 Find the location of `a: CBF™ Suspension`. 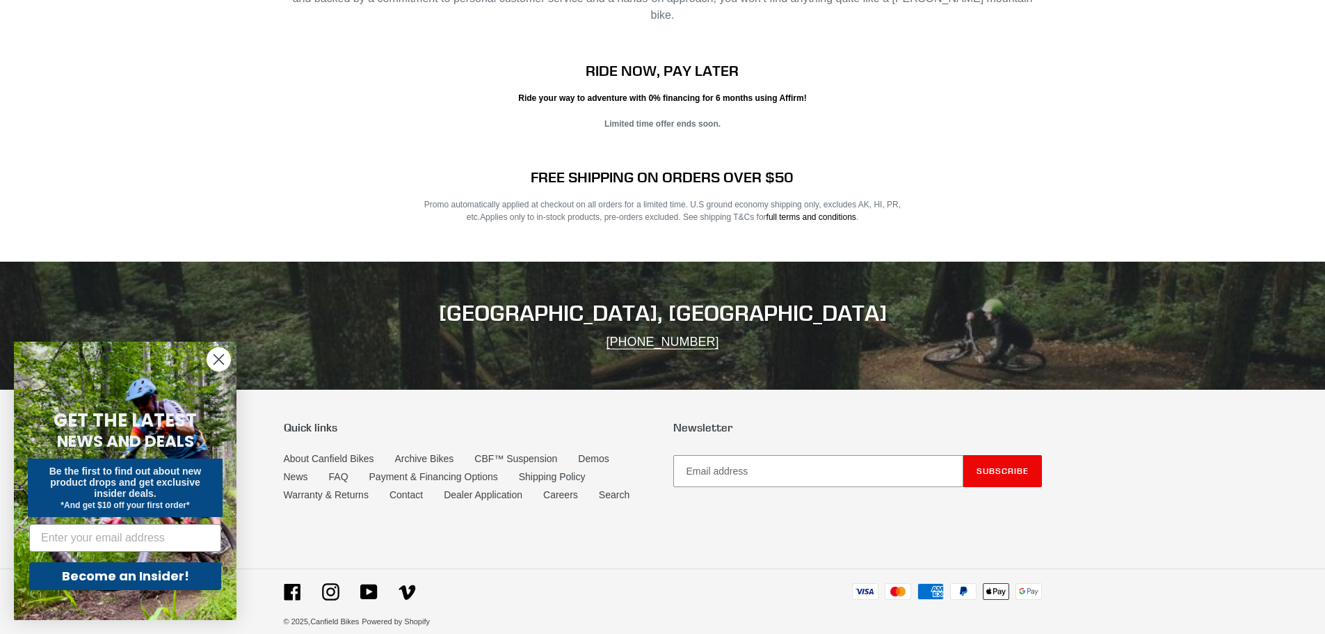

a: CBF™ Suspension is located at coordinates (515, 458).